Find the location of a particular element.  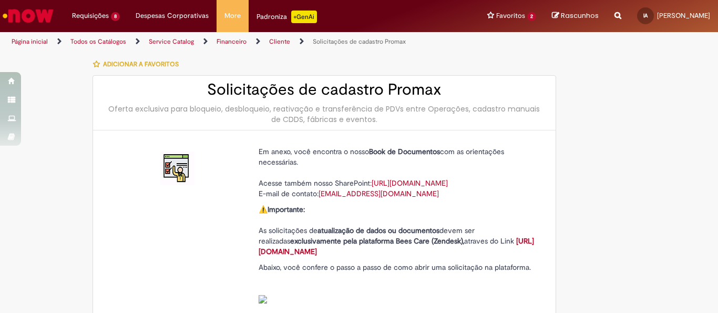

strong: exclusivamente pela plataforma Bees Care (Zendesk), is located at coordinates (377, 241).